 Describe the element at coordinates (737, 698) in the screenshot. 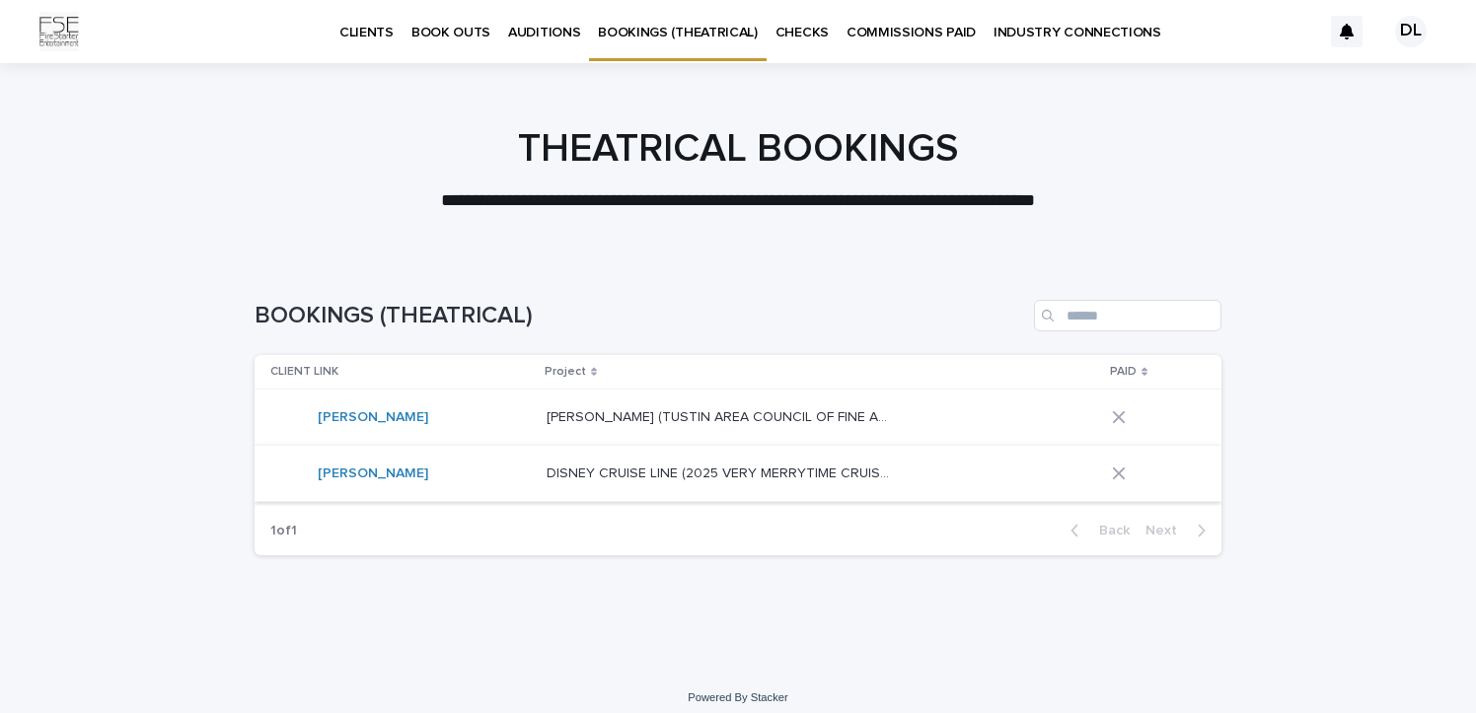

I see `a: Powered By Stacker` at that location.